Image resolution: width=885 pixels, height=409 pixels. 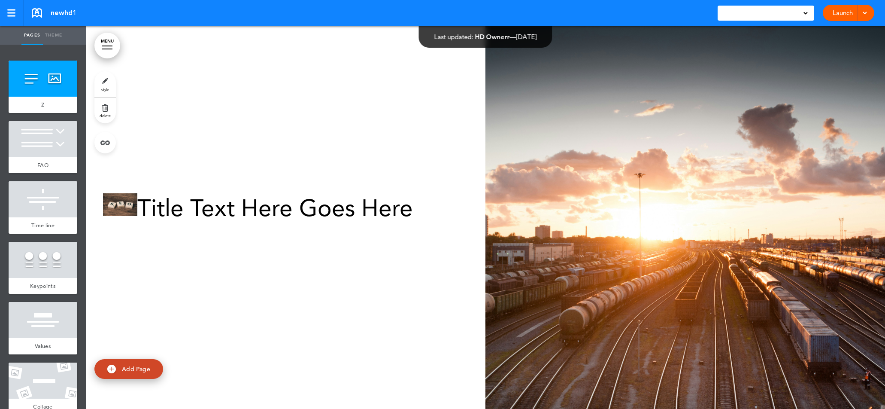 I want to click on a: Z, so click(x=43, y=105).